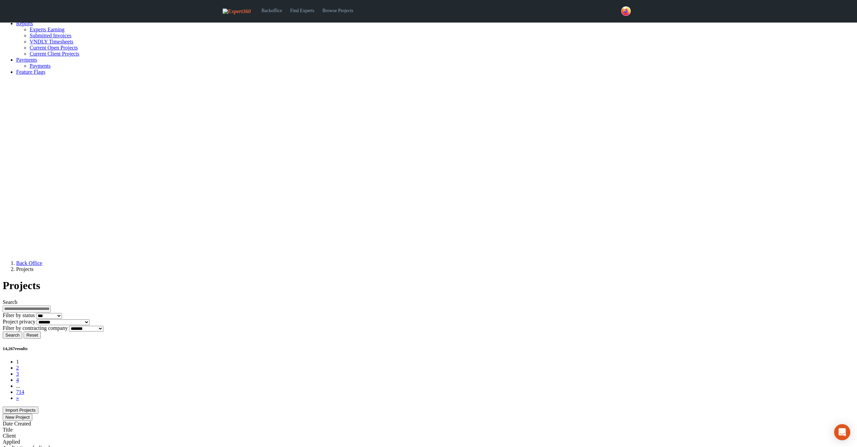 The image size is (857, 447). I want to click on img: Expert360, so click(237, 11).